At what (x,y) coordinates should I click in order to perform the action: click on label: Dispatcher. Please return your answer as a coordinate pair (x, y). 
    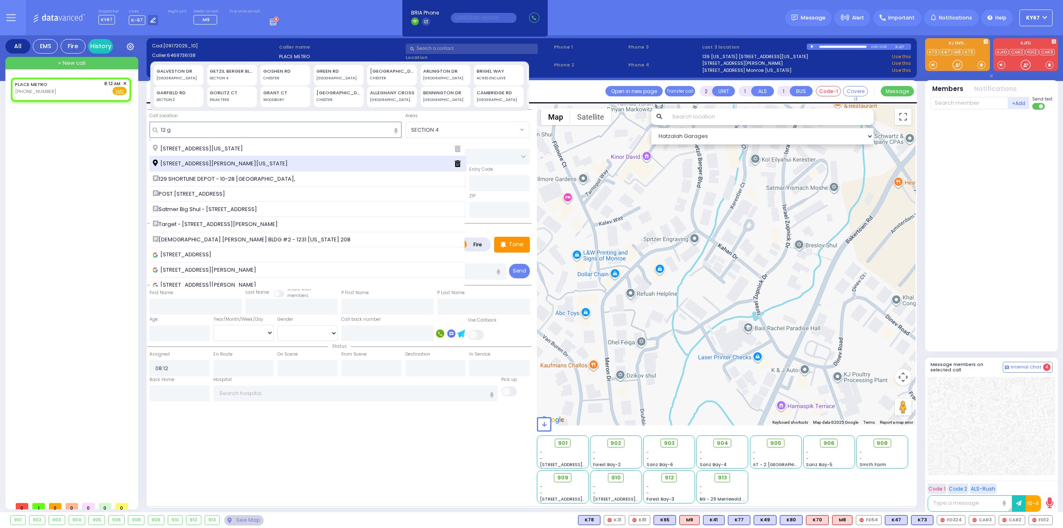
    Looking at the image, I should click on (109, 12).